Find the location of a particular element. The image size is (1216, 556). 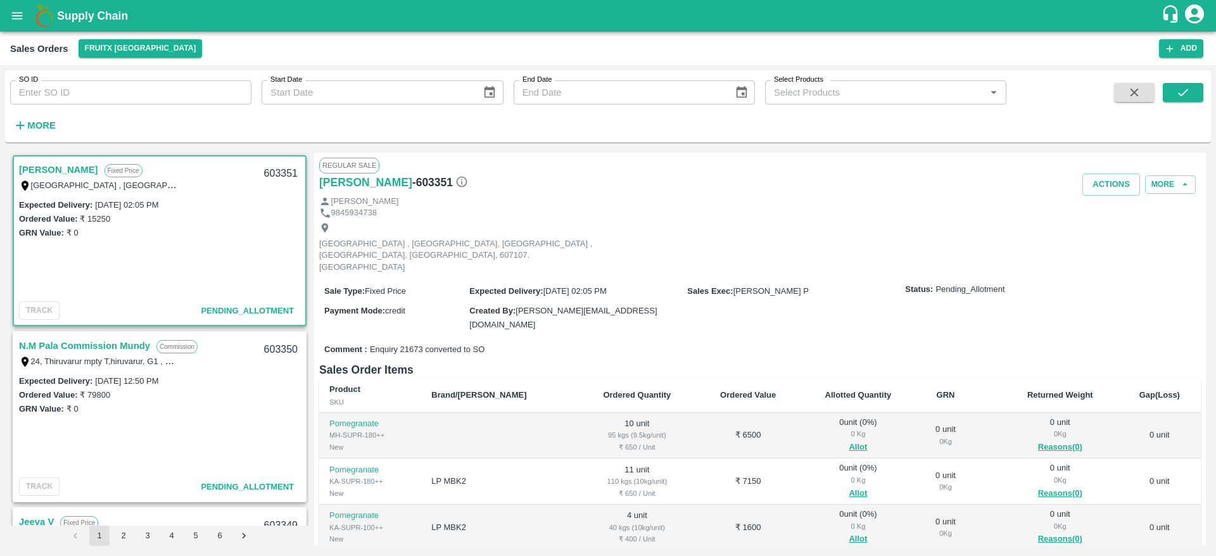

div: KA-SUPR-180++ is located at coordinates (370, 481).